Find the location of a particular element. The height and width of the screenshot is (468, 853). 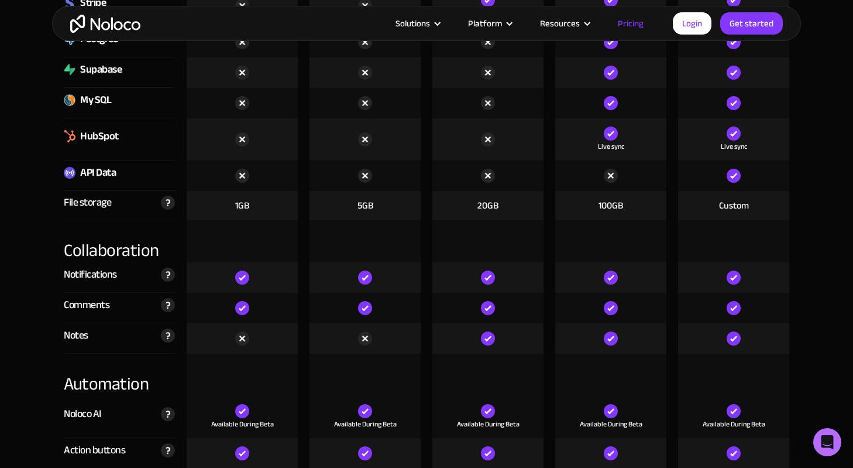

div: Custom is located at coordinates (734, 205).